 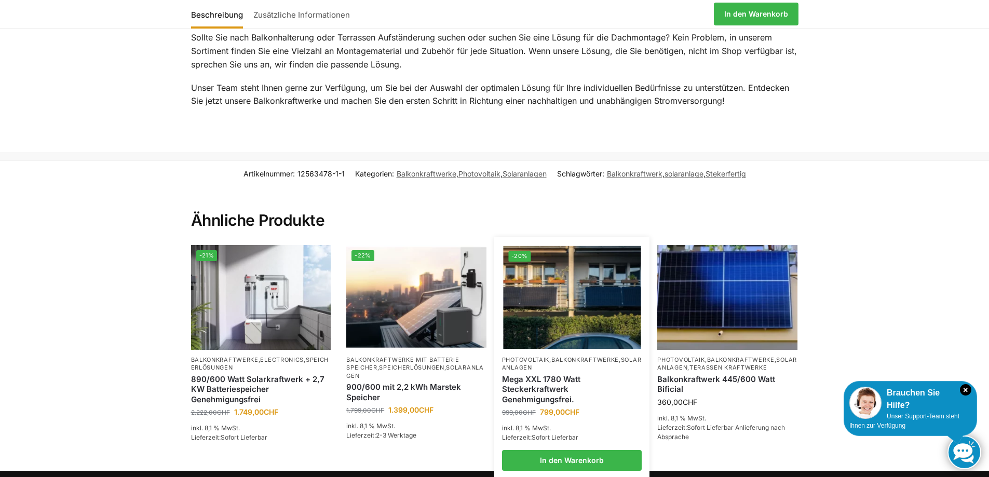 What do you see at coordinates (684, 173) in the screenshot?
I see `a: solaranlage` at bounding box center [684, 173].